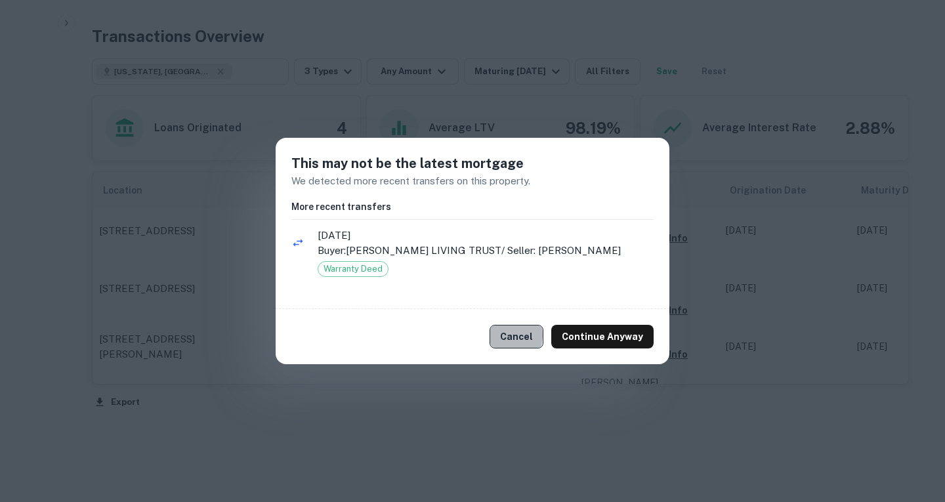 Image resolution: width=945 pixels, height=502 pixels. What do you see at coordinates (472, 207) in the screenshot?
I see `h6: More recent transfers` at bounding box center [472, 207].